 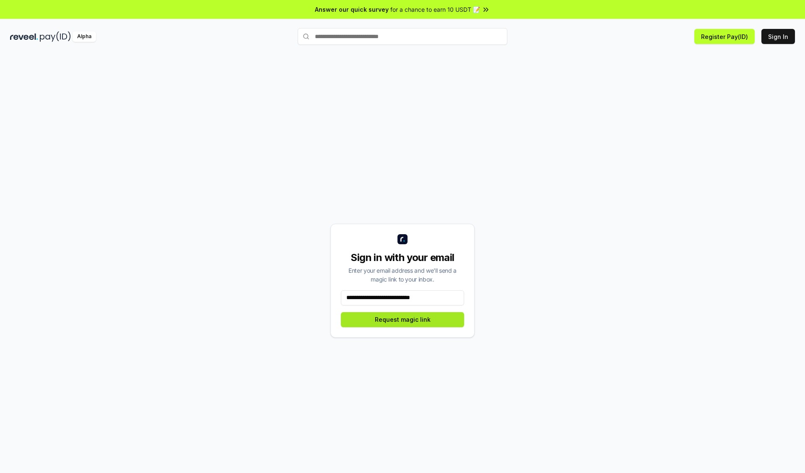 What do you see at coordinates (403, 258) in the screenshot?
I see `div: Sign in with your email` at bounding box center [403, 258].